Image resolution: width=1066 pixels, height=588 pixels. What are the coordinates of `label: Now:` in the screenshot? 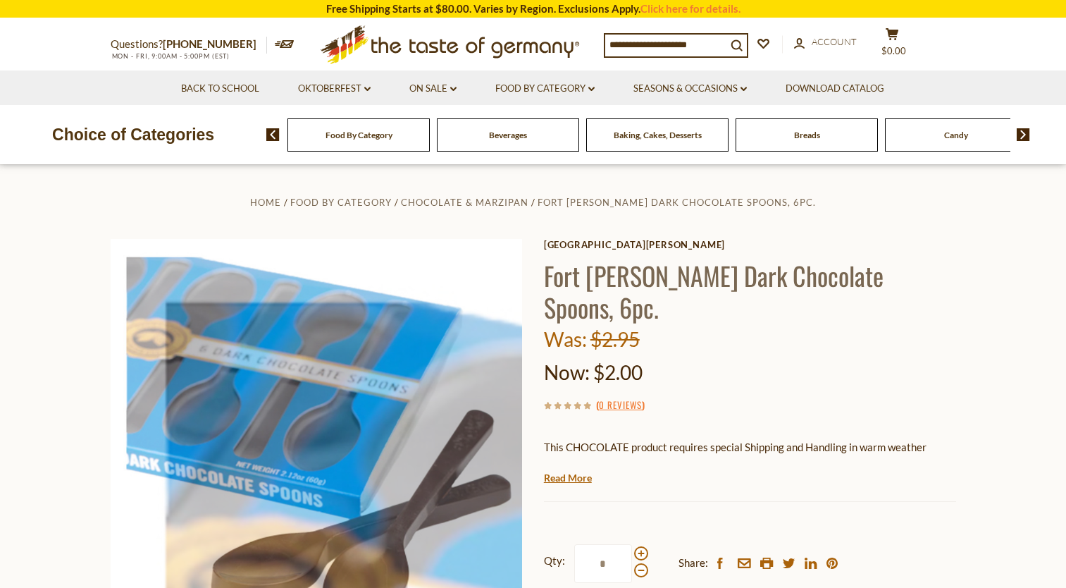 It's located at (566, 372).